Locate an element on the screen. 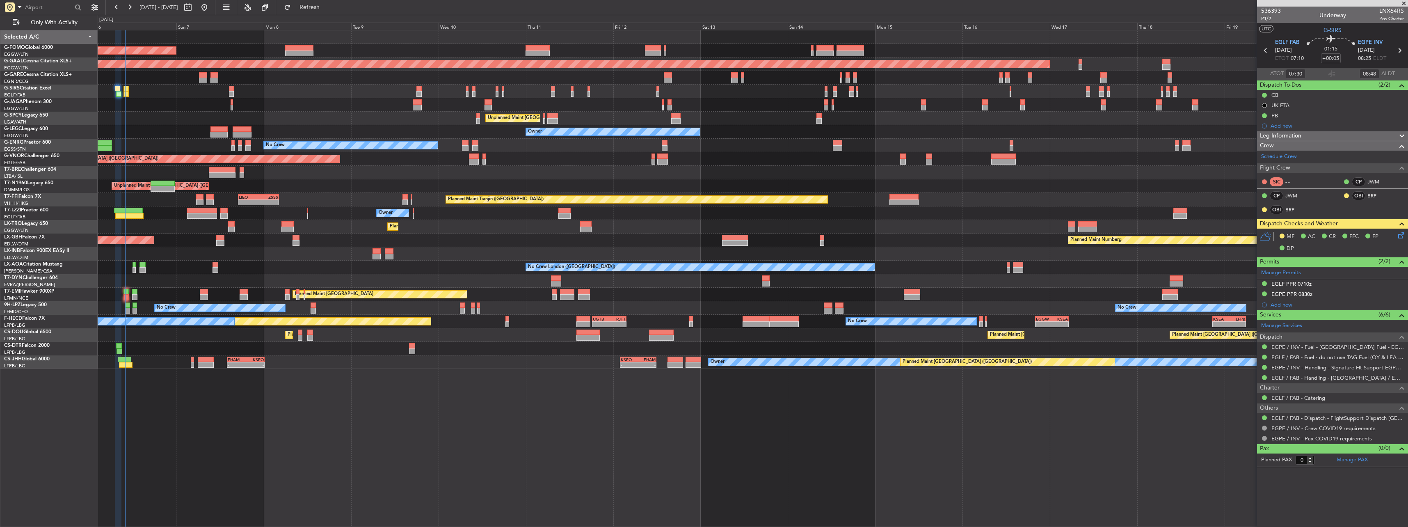  span: CS-DOU is located at coordinates (14, 332).